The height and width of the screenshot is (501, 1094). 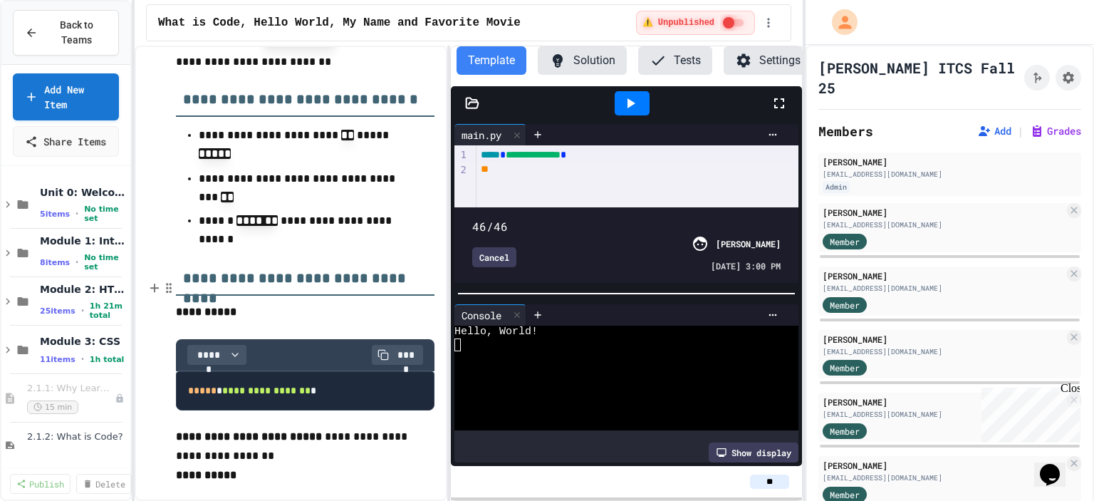 What do you see at coordinates (66, 33) in the screenshot?
I see `button: Back to Teams` at bounding box center [66, 33].